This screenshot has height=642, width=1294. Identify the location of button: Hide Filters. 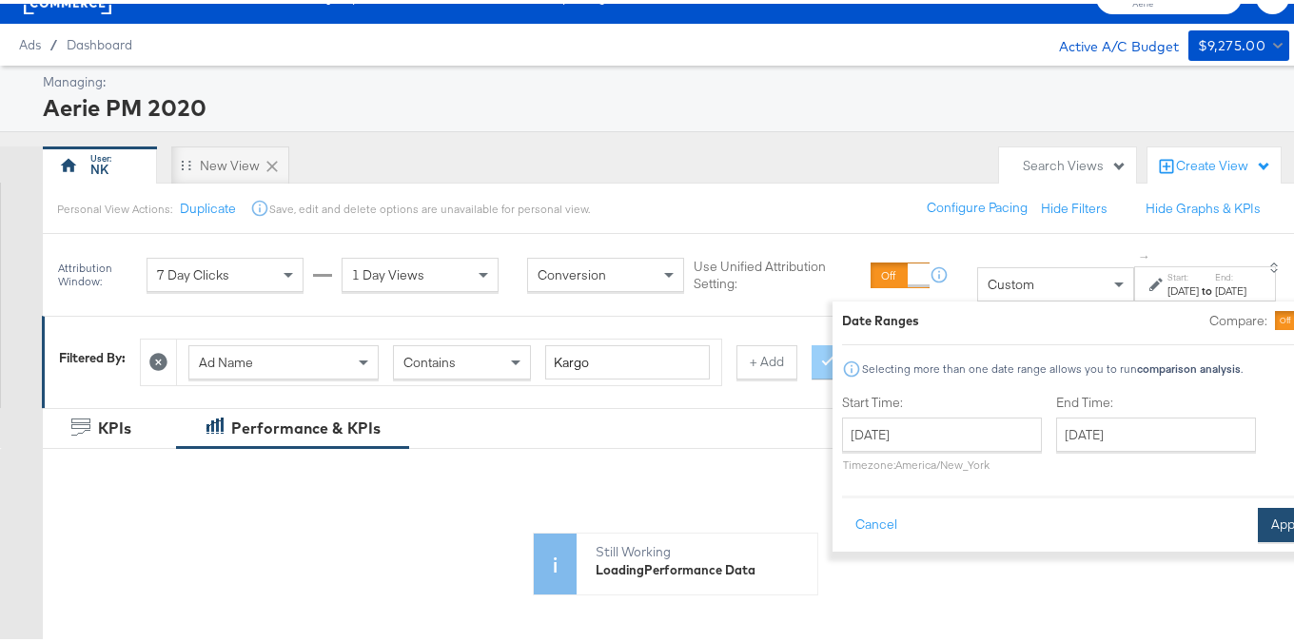
(1074, 205).